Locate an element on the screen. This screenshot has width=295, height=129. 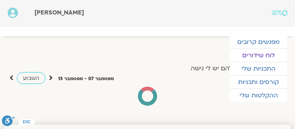
a: מפגשים קרובים is located at coordinates (258, 42).